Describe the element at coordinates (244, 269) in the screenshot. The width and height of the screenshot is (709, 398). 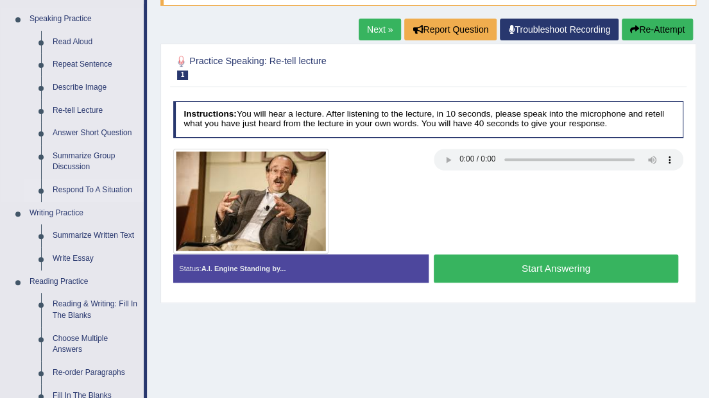
I see `strong: A.I. Engine Standing by...` at that location.